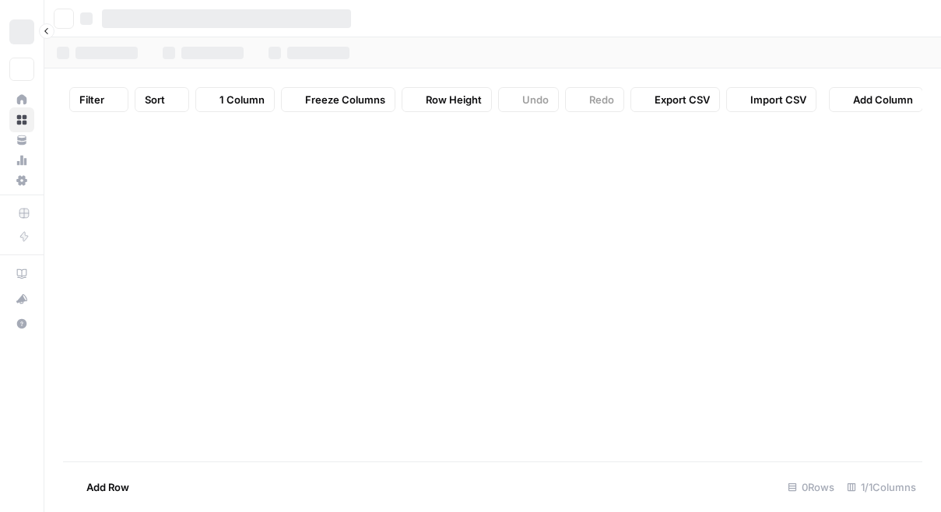 The width and height of the screenshot is (941, 512). What do you see at coordinates (22, 100) in the screenshot?
I see `a: Home` at bounding box center [22, 100].